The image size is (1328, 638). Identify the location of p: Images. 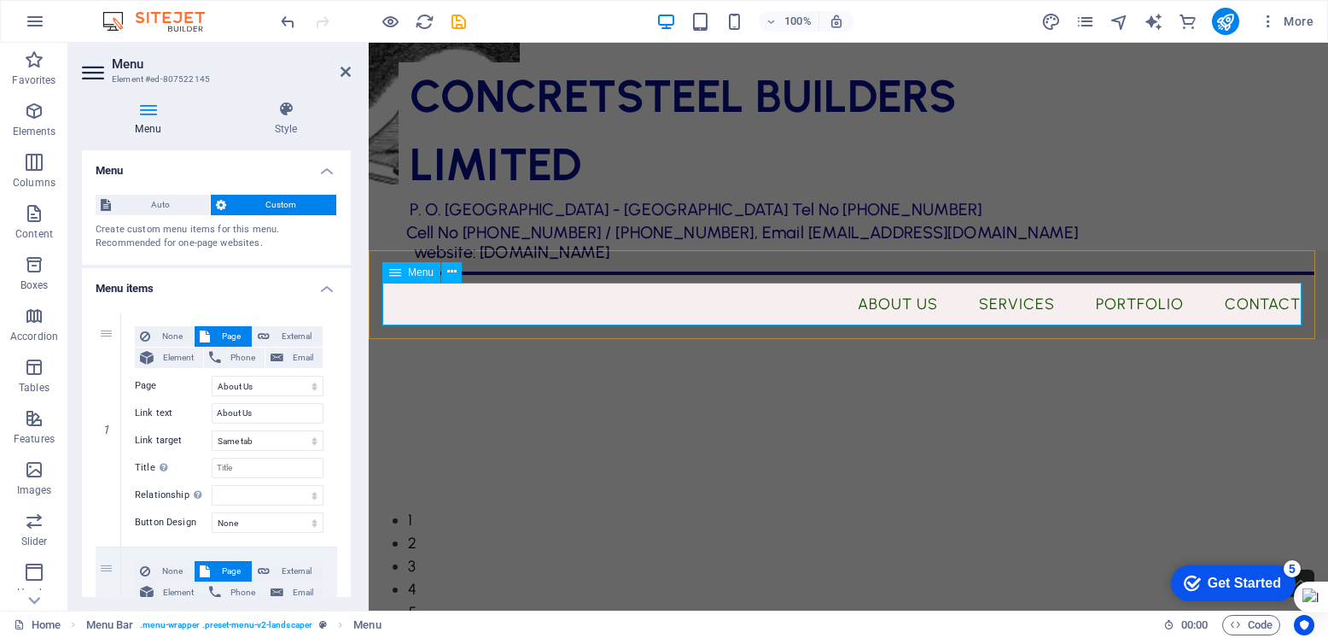
(34, 490).